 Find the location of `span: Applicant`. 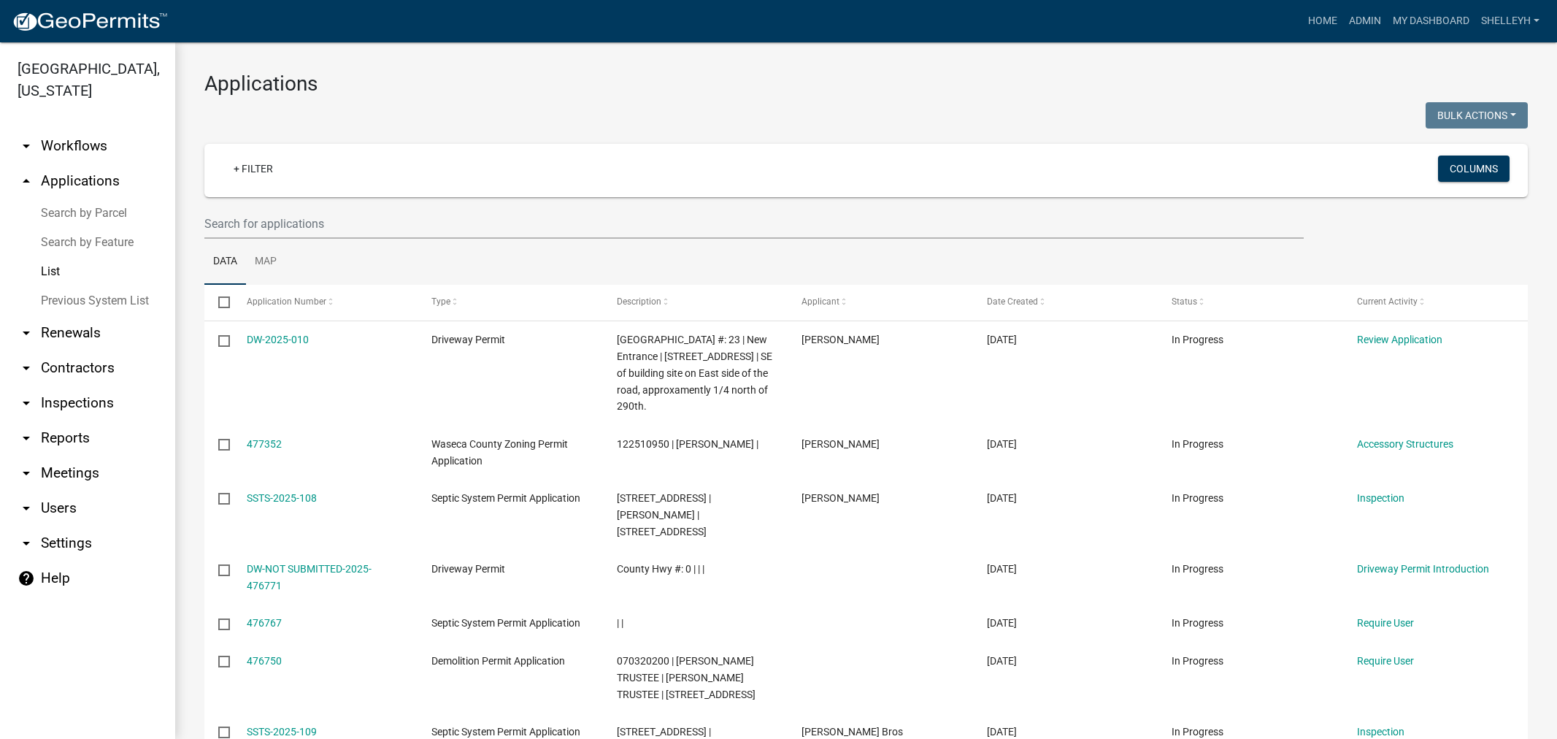

span: Applicant is located at coordinates (820, 301).